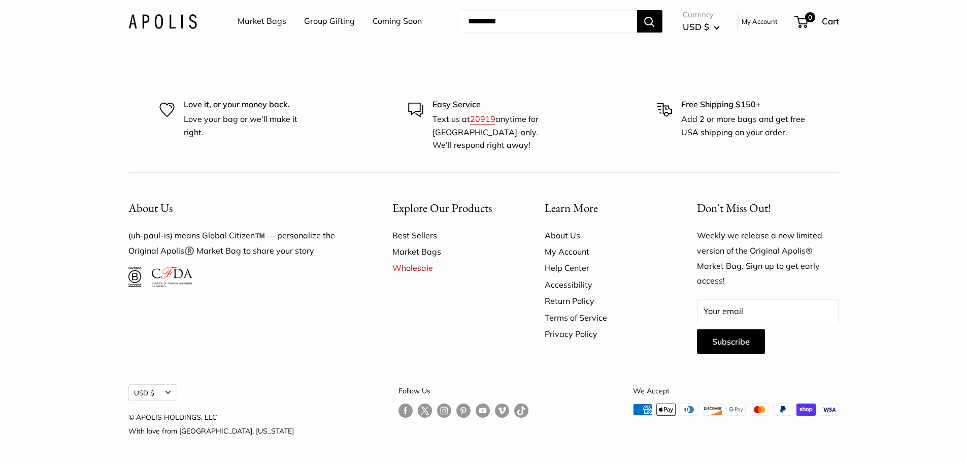  I want to click on a: Follow us on Twitter, so click(425, 412).